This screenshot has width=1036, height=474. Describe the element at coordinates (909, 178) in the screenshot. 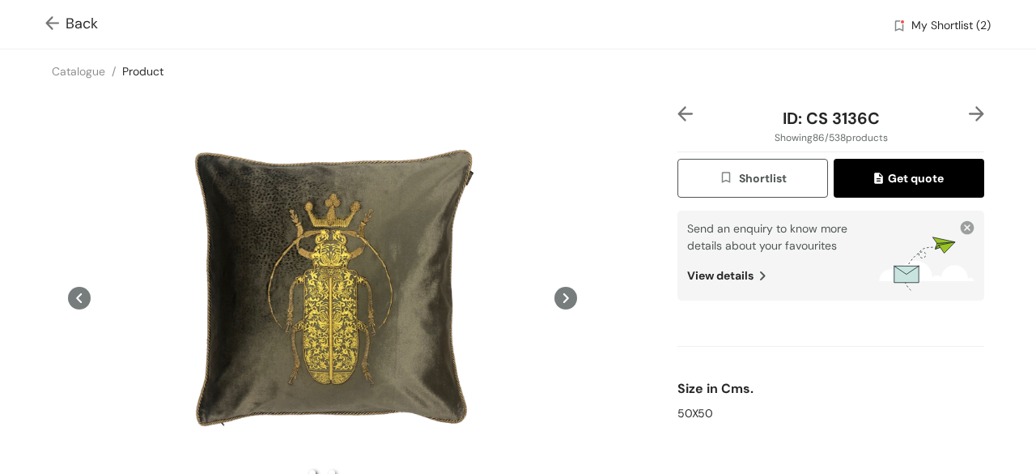

I see `button: quoteGet quote` at that location.